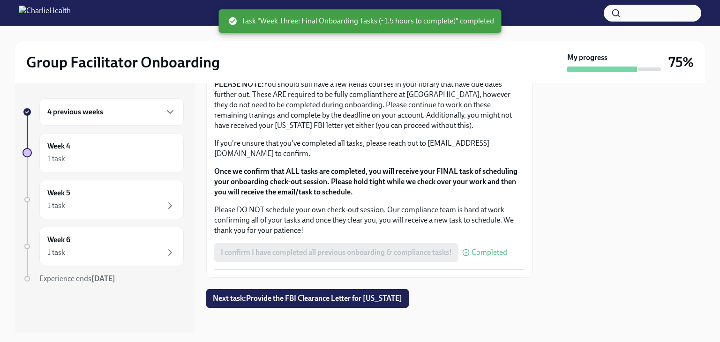  What do you see at coordinates (123, 62) in the screenshot?
I see `h2: Group Facilitator Onboarding` at bounding box center [123, 62].